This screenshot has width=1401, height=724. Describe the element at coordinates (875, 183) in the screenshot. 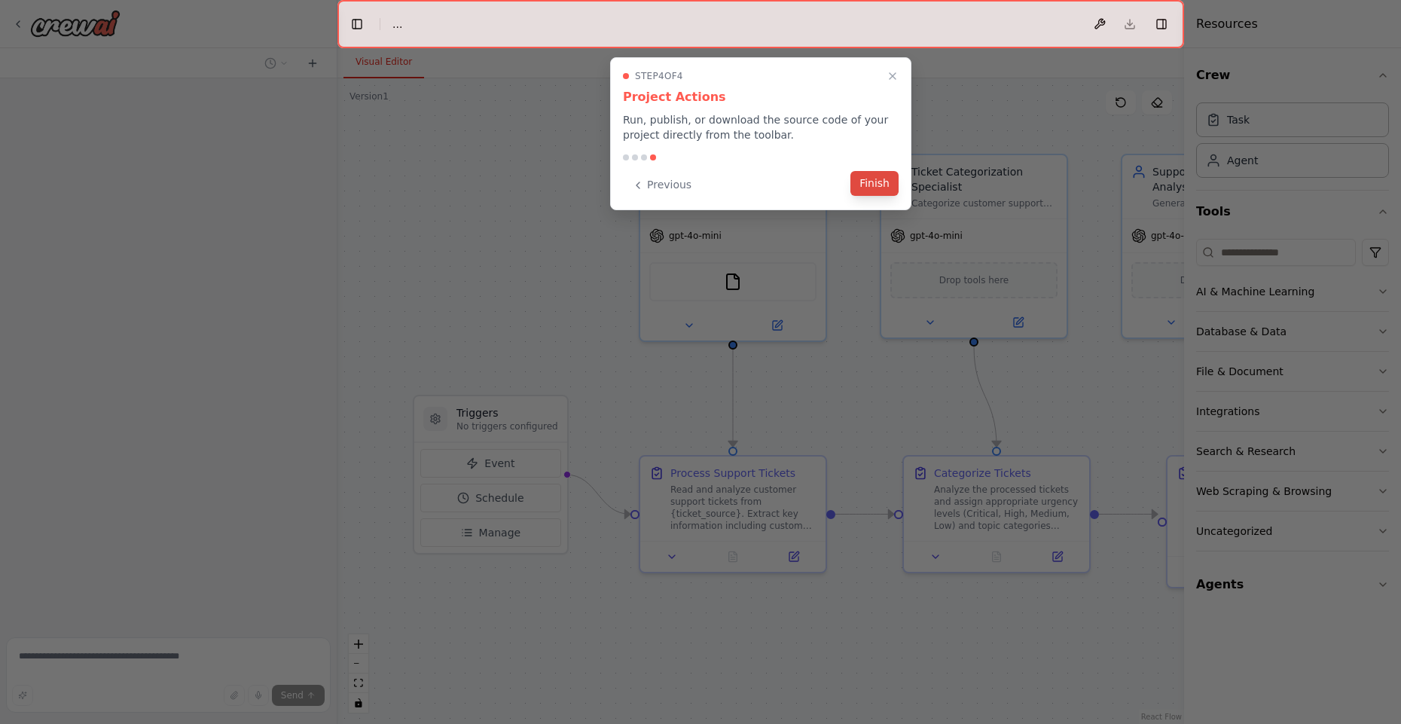

I see `button: Finish` at that location.